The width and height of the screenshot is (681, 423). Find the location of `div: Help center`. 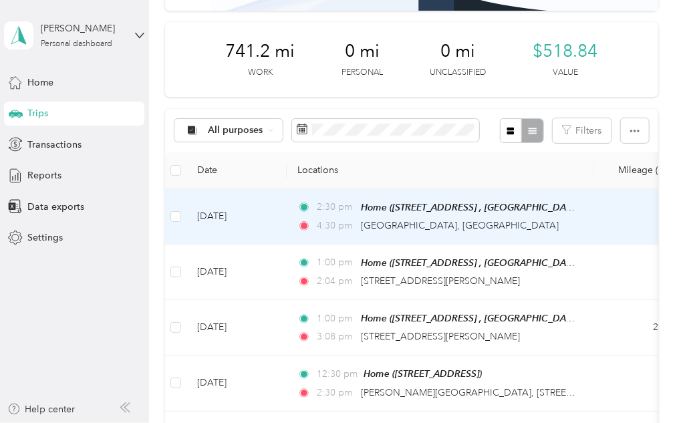

div: Help center is located at coordinates (41, 409).